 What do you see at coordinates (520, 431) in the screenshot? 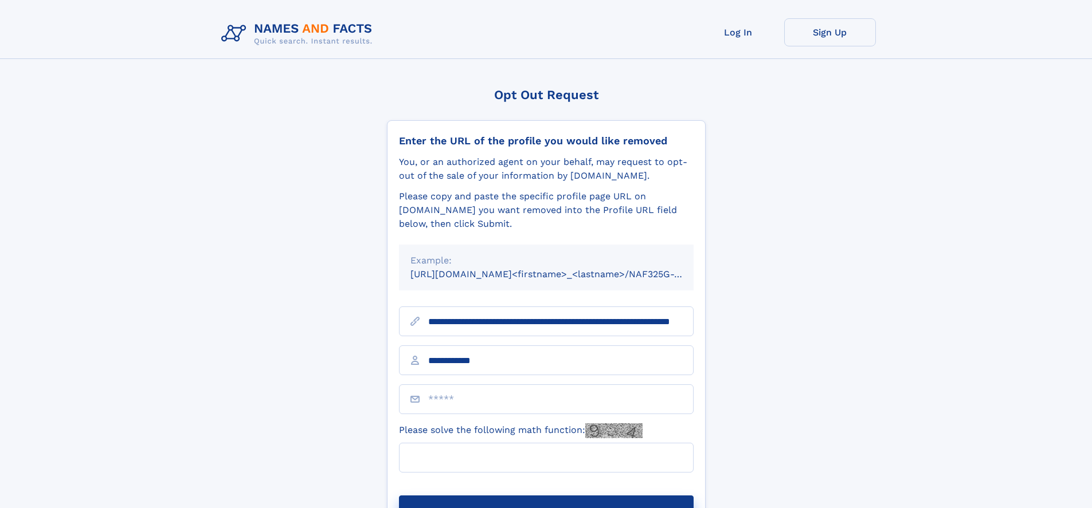
I see `label: Please solve the following math function:` at bounding box center [520, 431].